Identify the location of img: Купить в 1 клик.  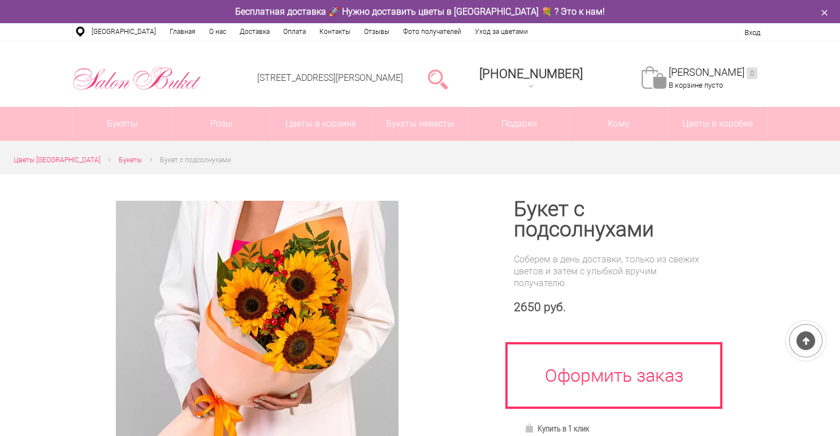
(531, 428).